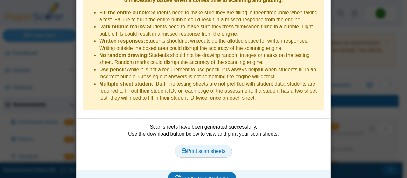 Image resolution: width=407 pixels, height=178 pixels. Describe the element at coordinates (210, 73) in the screenshot. I see `li: While it is not a requirement to use pencil, it is always helpful when students fill in an incorr...` at that location.